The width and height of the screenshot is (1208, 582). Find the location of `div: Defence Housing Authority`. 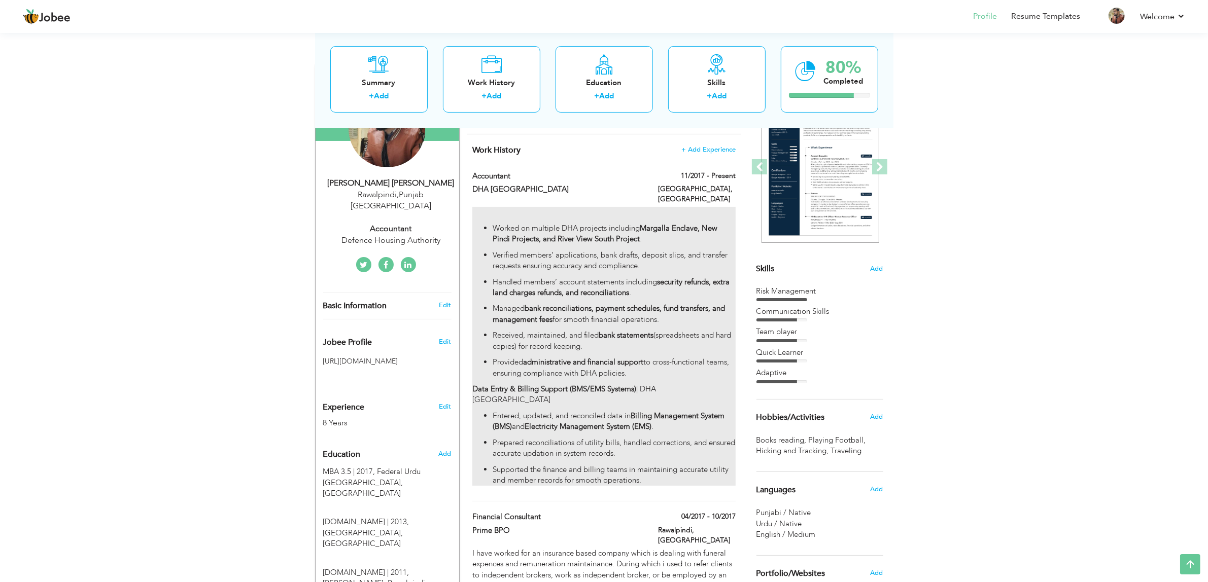

div: Defence Housing Authority is located at coordinates (391, 240).